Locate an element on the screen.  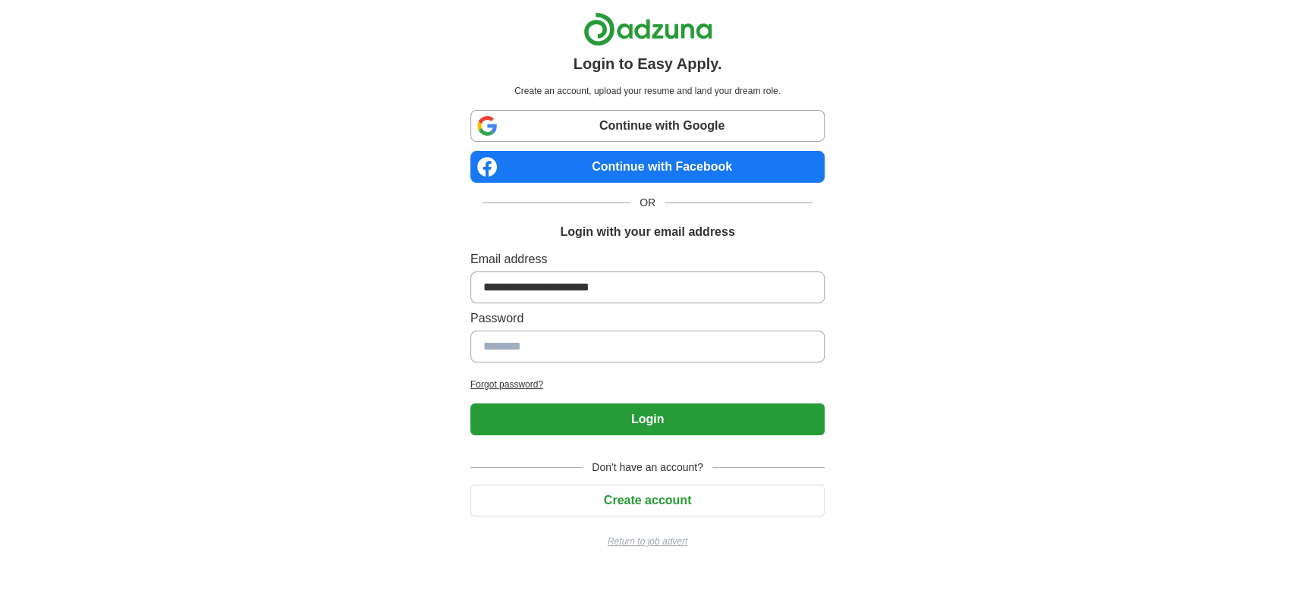
span: OR is located at coordinates (647, 202).